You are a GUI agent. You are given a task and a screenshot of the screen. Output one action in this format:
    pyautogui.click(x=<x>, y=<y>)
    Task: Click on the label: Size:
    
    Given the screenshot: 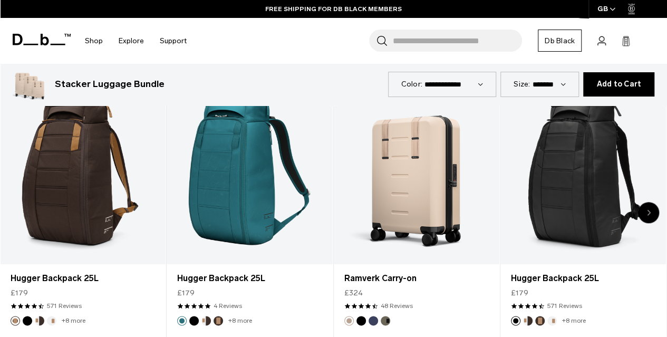 What is the action you would take?
    pyautogui.click(x=521, y=84)
    